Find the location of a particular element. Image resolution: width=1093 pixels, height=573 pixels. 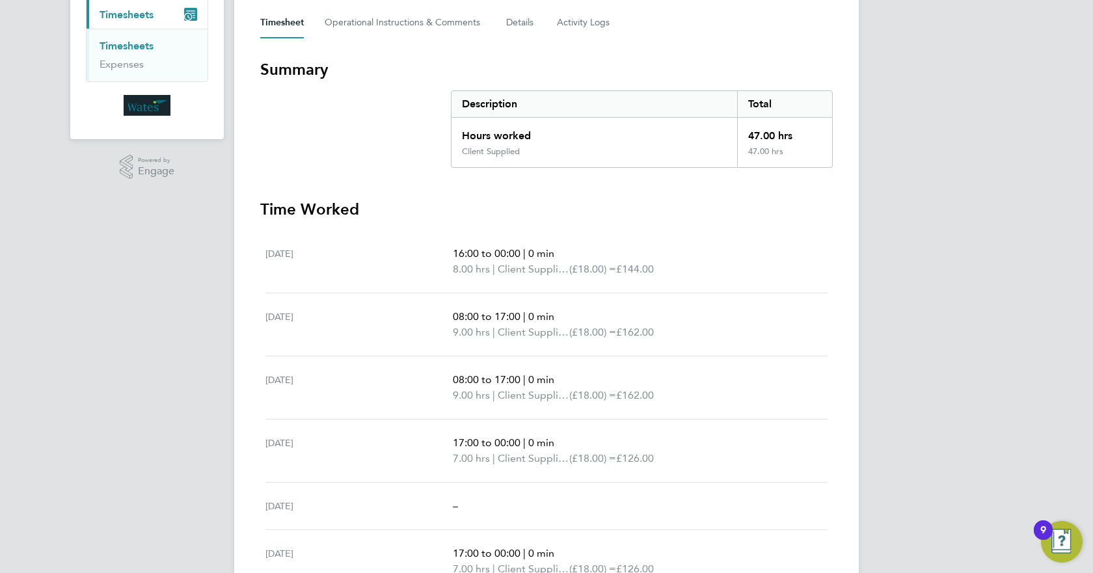

a: Powered byEngage is located at coordinates (147, 167).